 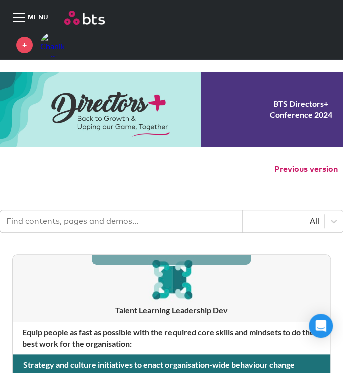 I want to click on button: Previous version, so click(x=306, y=170).